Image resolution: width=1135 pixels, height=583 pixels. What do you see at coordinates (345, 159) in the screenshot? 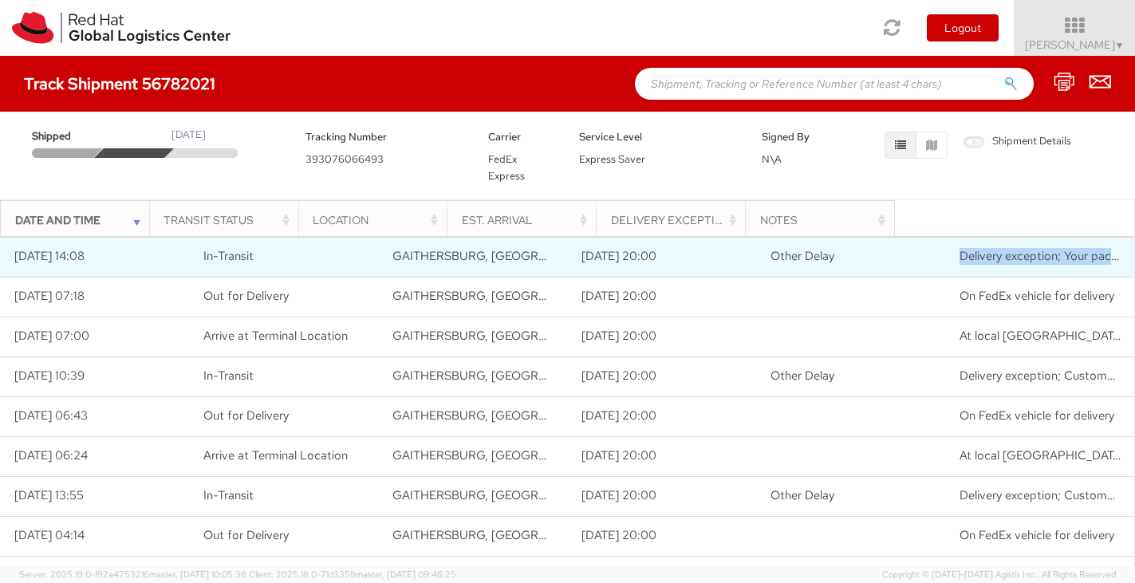
I see `span: 393076066493` at bounding box center [345, 159].